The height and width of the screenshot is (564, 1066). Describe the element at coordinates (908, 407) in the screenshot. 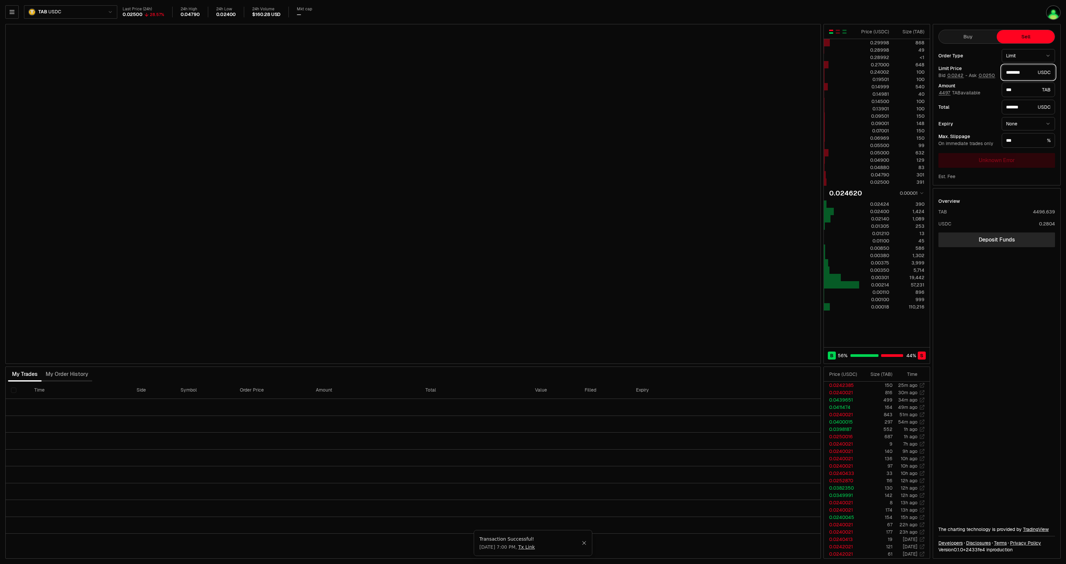

I see `time: 49m ago` at that location.